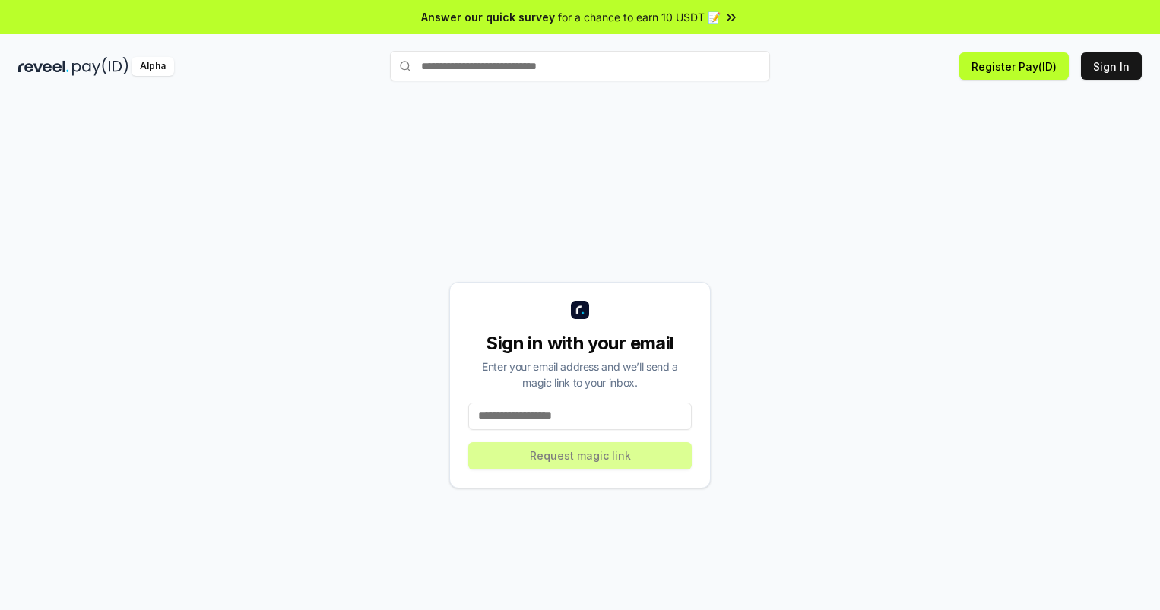  Describe the element at coordinates (488, 17) in the screenshot. I see `span: Answer our quick survey` at that location.